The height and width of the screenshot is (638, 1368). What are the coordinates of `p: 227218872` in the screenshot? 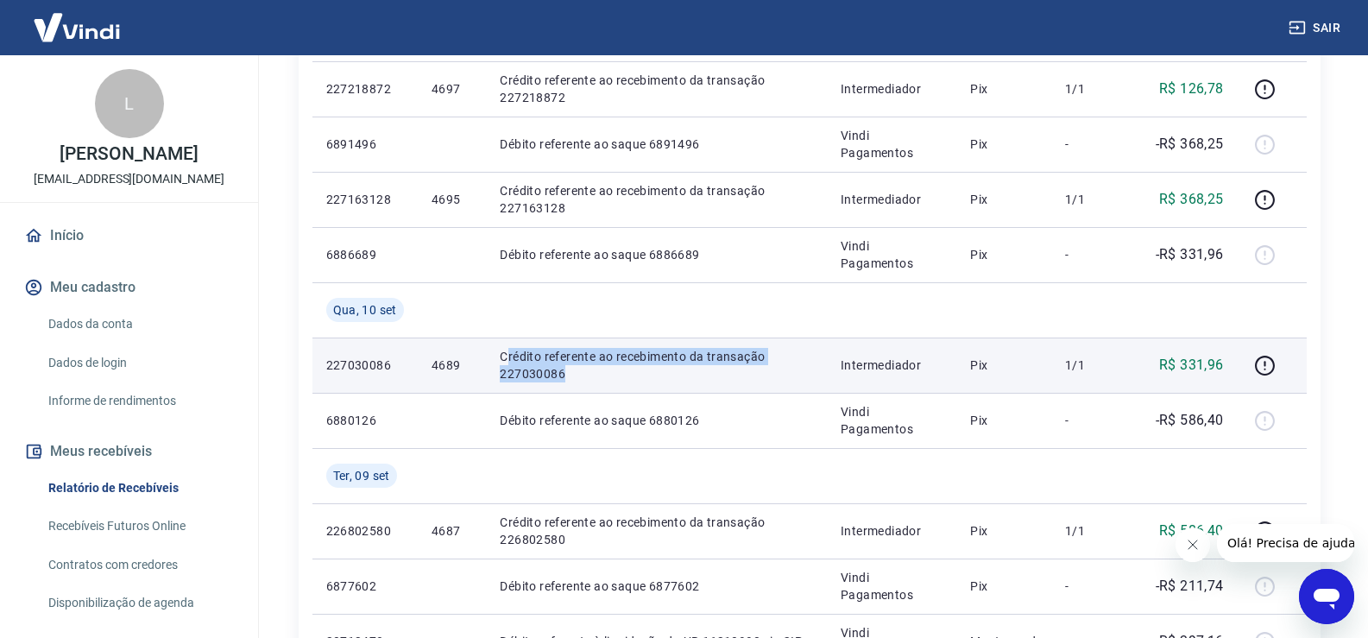 It's located at (365, 89).